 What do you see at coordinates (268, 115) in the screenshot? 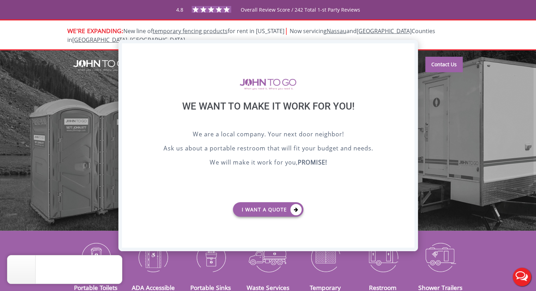
I see `div: We want to make it work for you!` at bounding box center [268, 115].